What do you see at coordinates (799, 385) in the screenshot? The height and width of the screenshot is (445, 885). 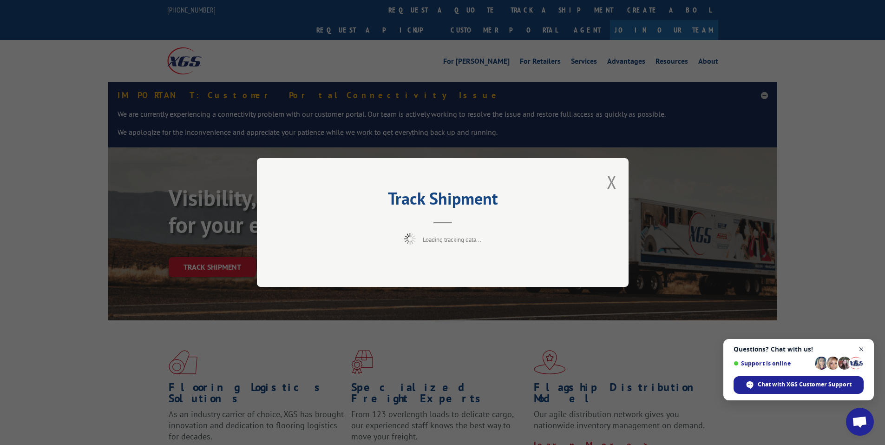 I see `div: Chat with XGS Customer Support` at bounding box center [799, 385].